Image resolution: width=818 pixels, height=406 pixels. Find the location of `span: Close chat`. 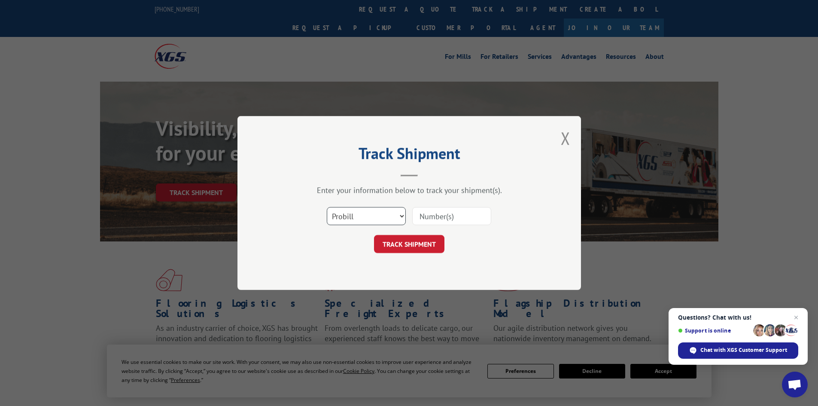

span: Close chat is located at coordinates (796, 317).